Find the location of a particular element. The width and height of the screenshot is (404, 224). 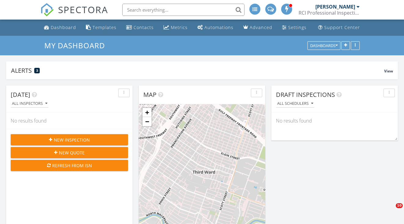

a: Templates is located at coordinates (101, 28).